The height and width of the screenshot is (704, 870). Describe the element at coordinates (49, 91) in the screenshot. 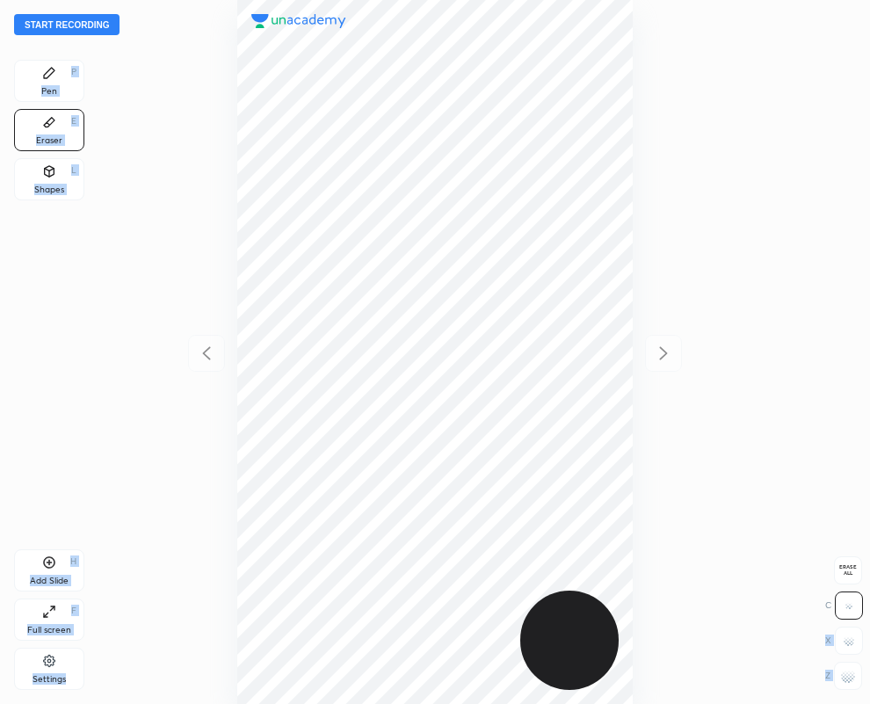

I see `div: Pen` at that location.